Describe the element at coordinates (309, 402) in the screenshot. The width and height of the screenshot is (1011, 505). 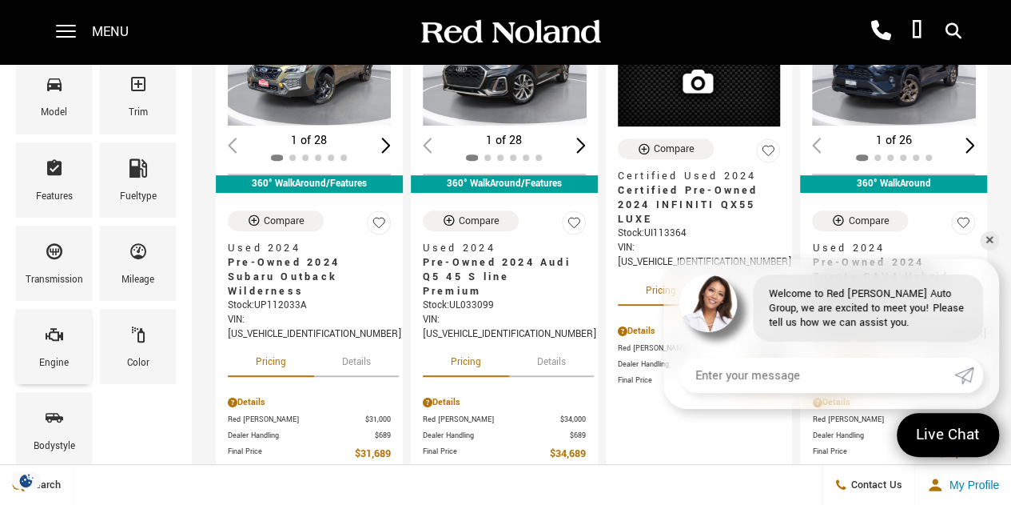
I see `div: Pricing Details - Pre-Owned 2024 Subaru Outback Wilderness With Navigation & AWD` at that location.